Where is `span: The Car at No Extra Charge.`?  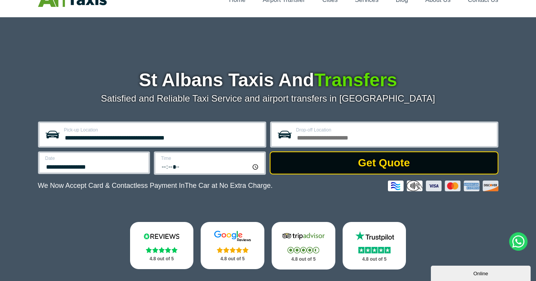 span: The Car at No Extra Charge. is located at coordinates (228, 186).